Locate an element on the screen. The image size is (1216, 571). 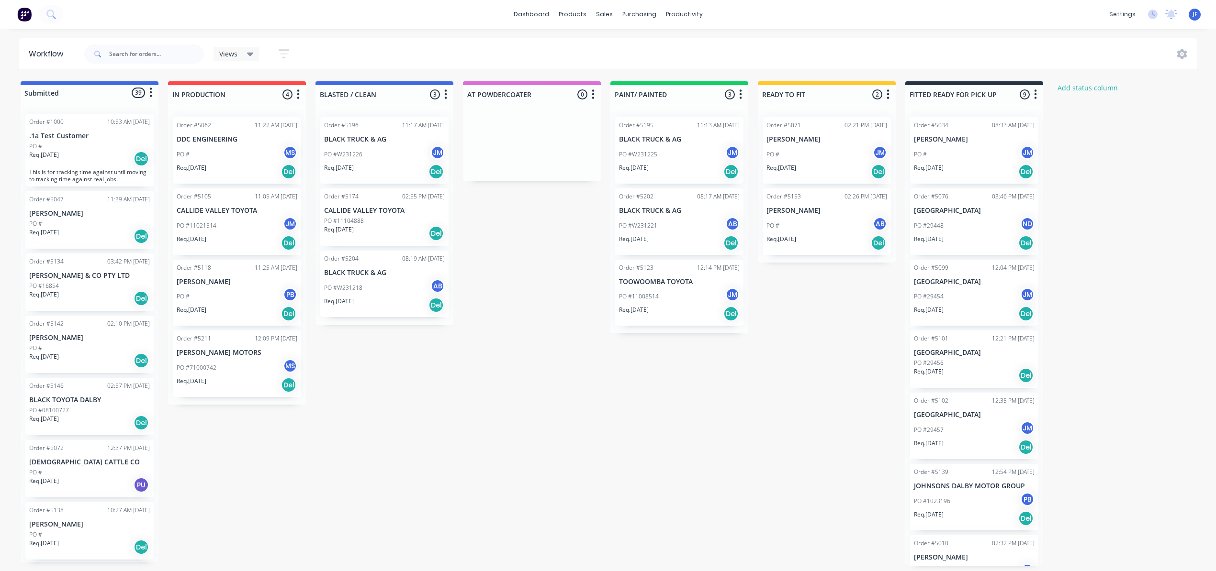
div: Workflow is located at coordinates (48, 54).